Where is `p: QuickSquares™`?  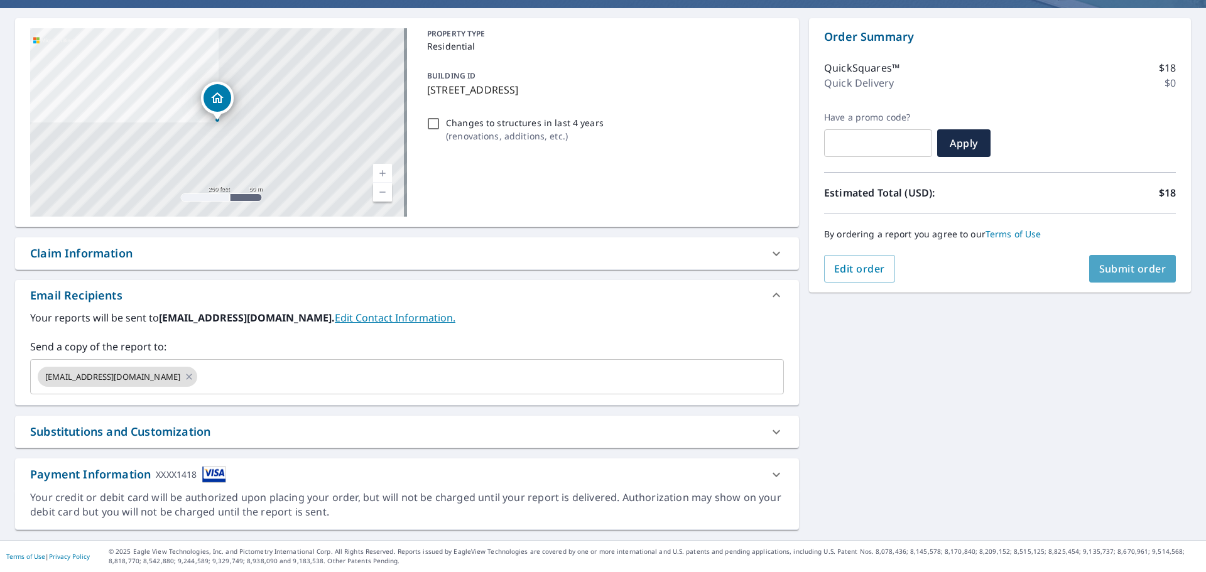 p: QuickSquares™ is located at coordinates (862, 68).